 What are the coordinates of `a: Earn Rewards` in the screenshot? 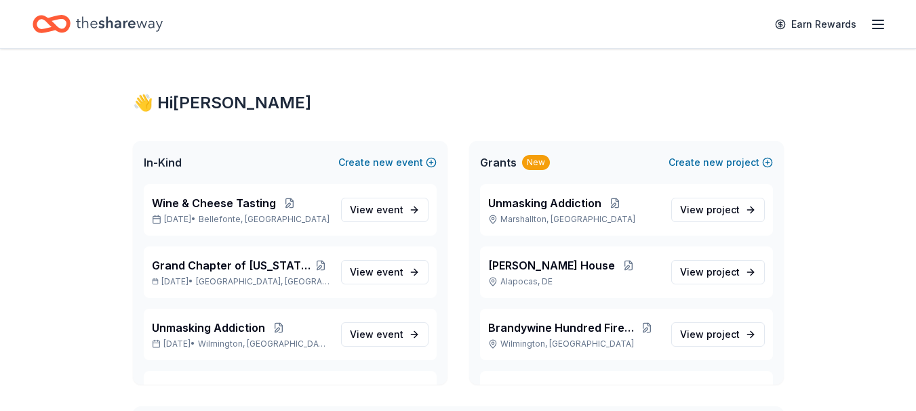 It's located at (815, 24).